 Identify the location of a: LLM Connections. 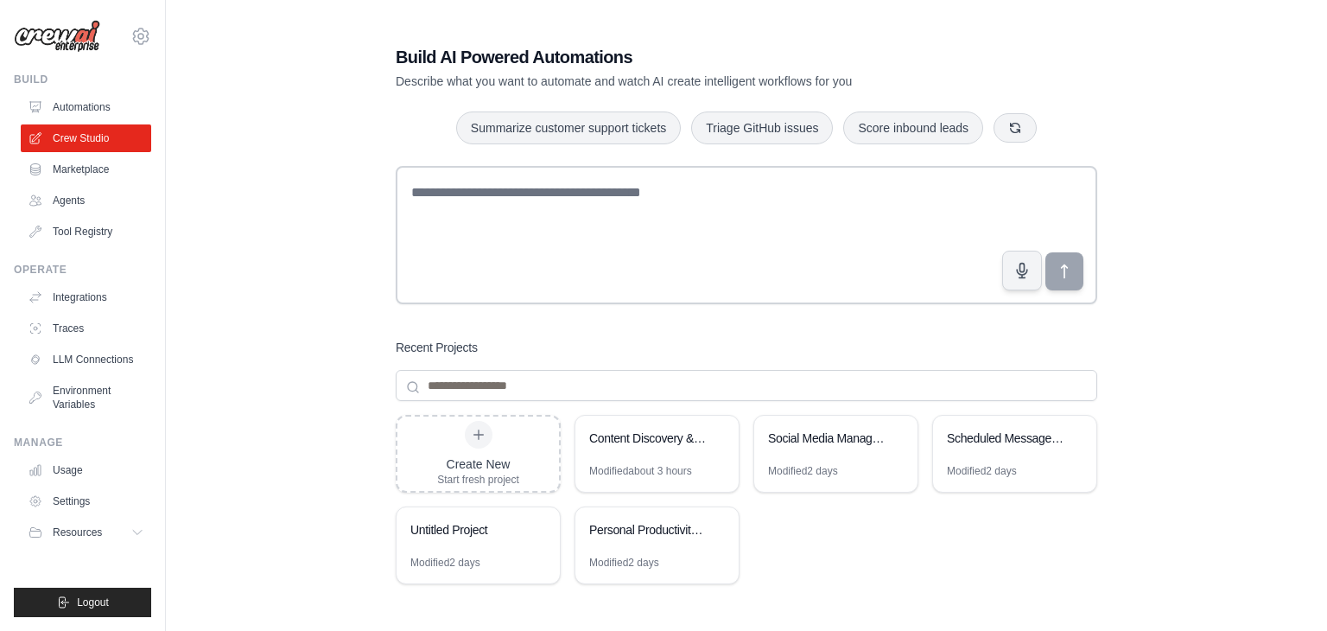
(86, 359).